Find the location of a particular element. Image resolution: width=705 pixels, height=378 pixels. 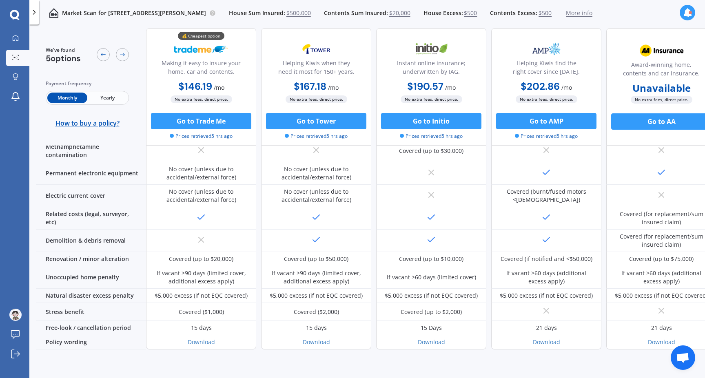

span: Contents Sum Insured: is located at coordinates (356, 13).